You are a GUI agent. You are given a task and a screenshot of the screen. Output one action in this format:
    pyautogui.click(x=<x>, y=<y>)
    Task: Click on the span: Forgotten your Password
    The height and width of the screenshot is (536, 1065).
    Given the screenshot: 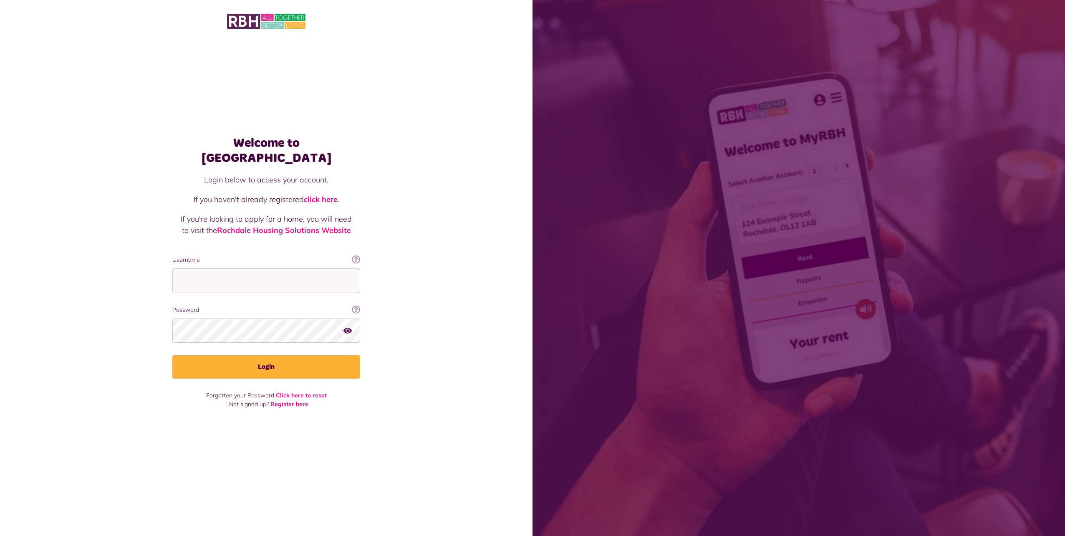 What is the action you would take?
    pyautogui.click(x=240, y=395)
    